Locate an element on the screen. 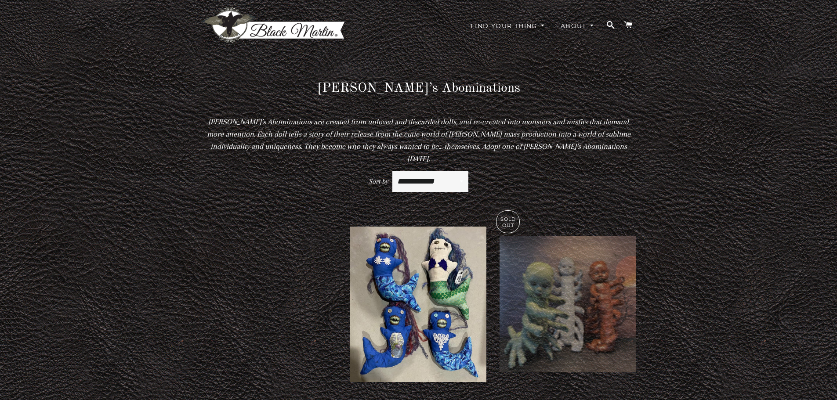 This screenshot has width=837, height=400. a: Find Your Thing is located at coordinates (508, 26).